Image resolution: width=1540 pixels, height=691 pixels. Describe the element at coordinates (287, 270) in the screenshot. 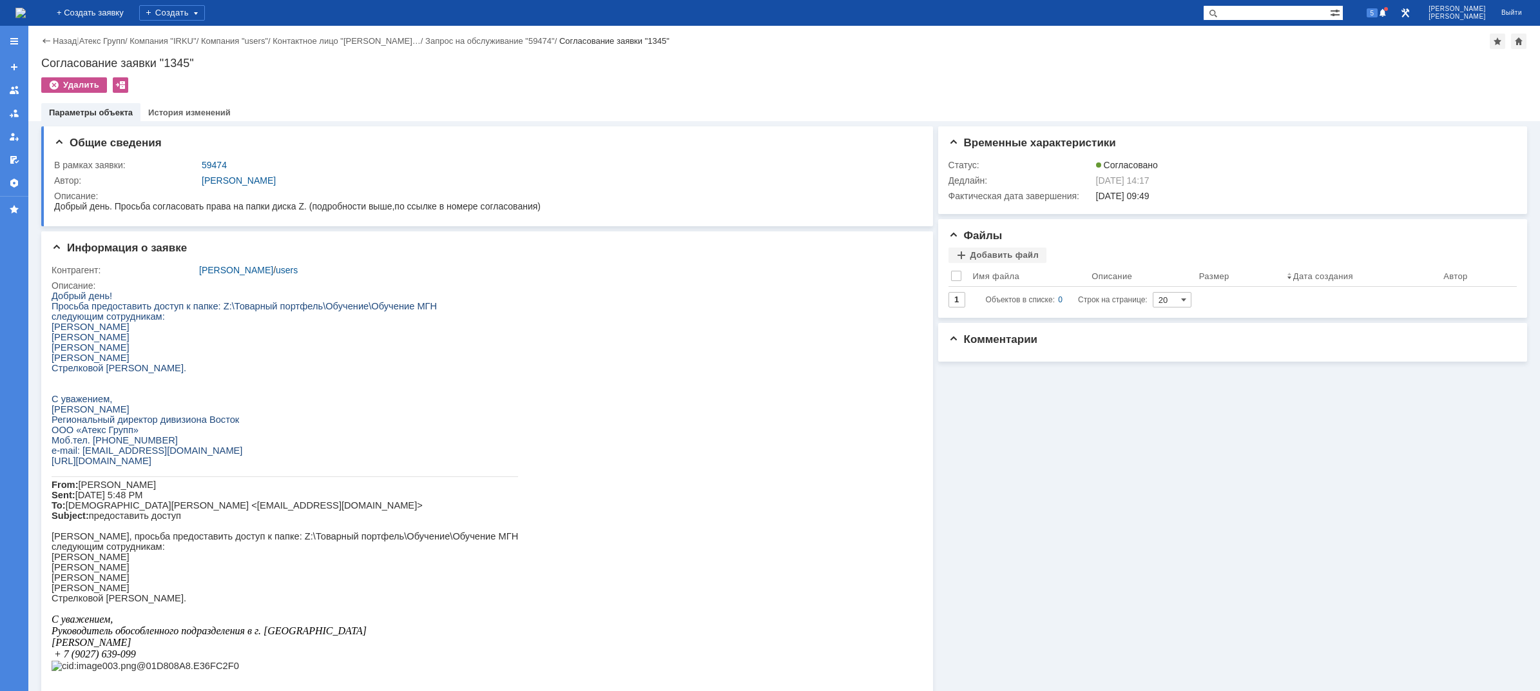

I see `a: users` at that location.